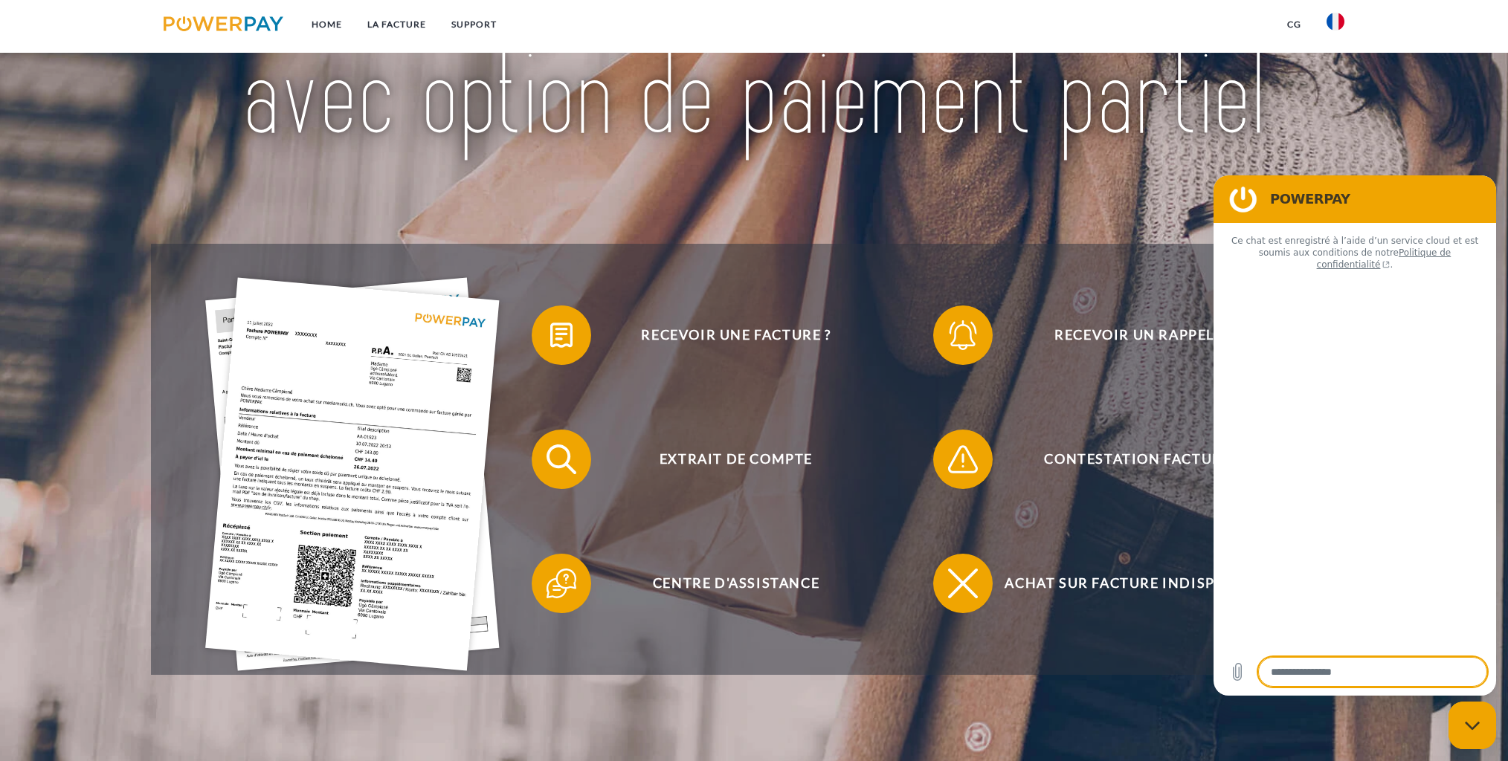  Describe the element at coordinates (162, 24) in the screenshot. I see `h2: POWERPAY` at that location.